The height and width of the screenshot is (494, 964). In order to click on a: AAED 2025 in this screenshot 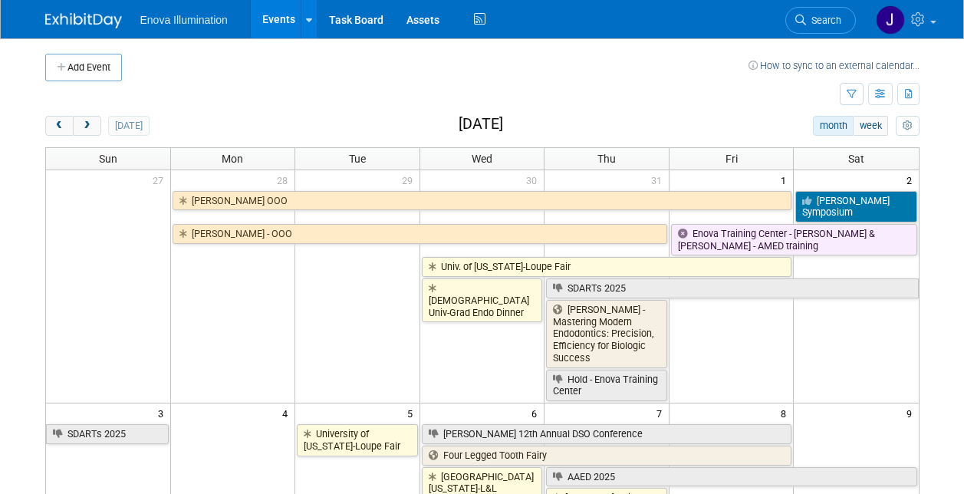, I will do `click(731, 477)`.